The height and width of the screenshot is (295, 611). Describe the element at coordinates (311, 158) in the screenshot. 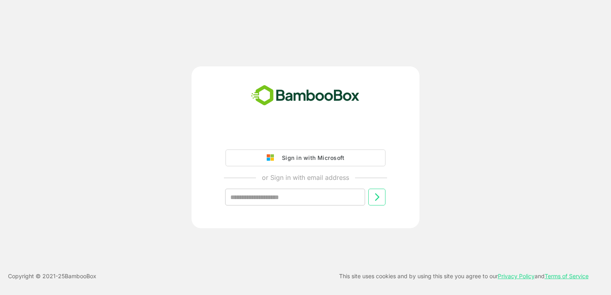

I see `div: Sign in with Microsoft` at that location.